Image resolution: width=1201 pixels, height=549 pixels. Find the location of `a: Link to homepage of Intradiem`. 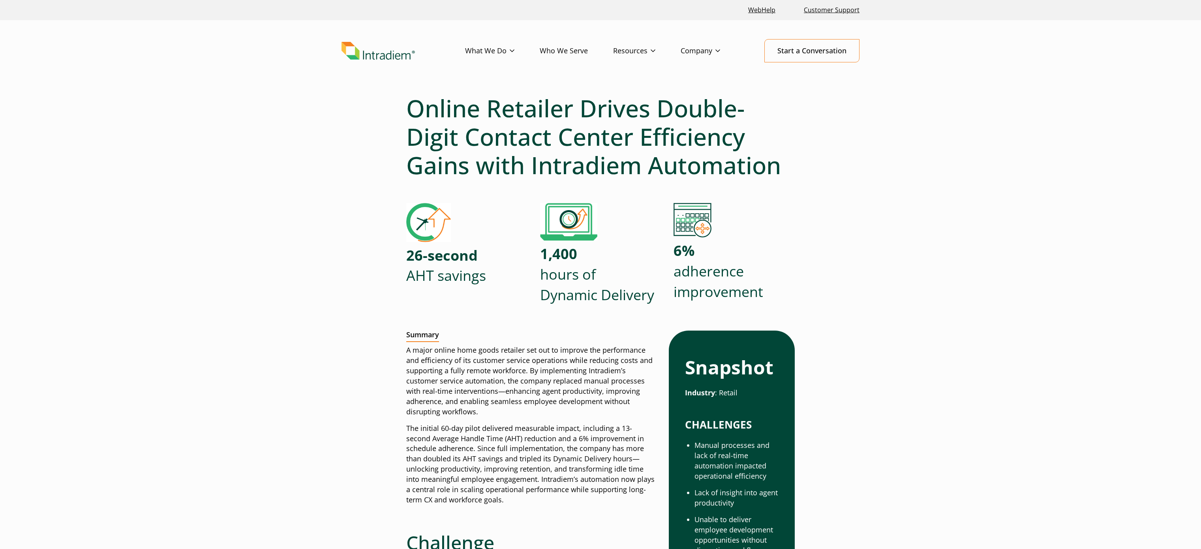

a: Link to homepage of Intradiem is located at coordinates (403, 51).